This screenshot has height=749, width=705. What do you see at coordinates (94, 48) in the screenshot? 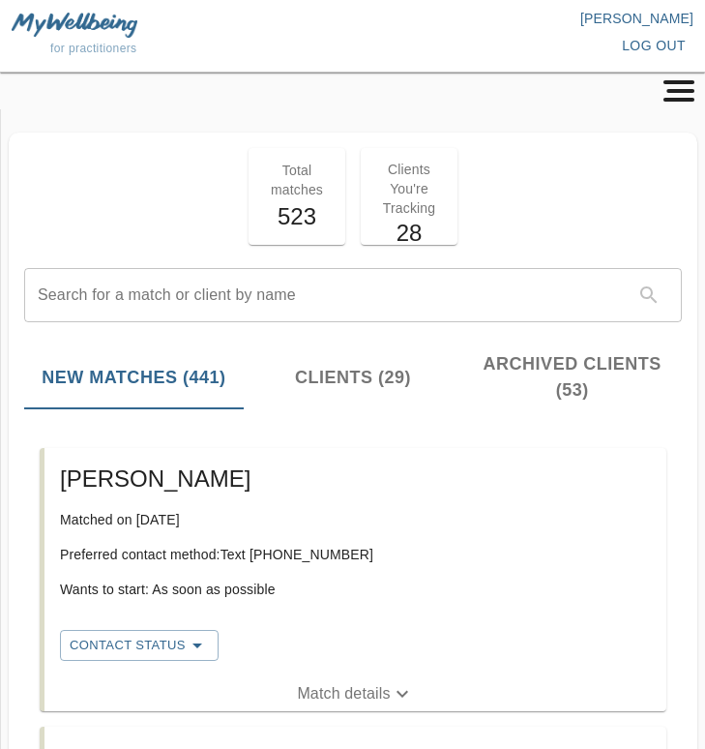
I see `span: for practitioners` at bounding box center [94, 48].